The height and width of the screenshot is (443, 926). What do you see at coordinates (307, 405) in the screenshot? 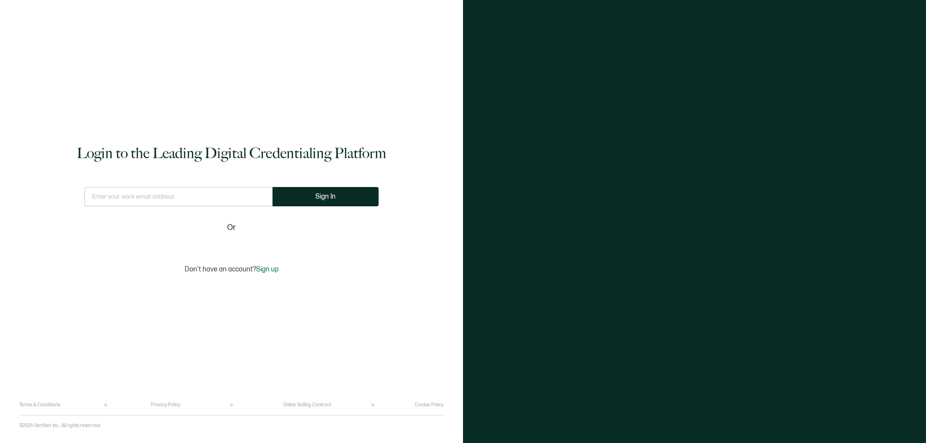
I see `a: Online Selling Contract` at bounding box center [307, 405].